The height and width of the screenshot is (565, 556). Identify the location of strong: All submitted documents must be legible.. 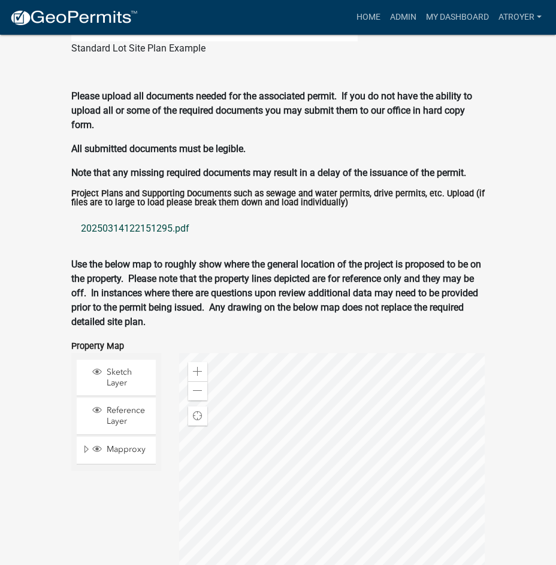
(158, 148).